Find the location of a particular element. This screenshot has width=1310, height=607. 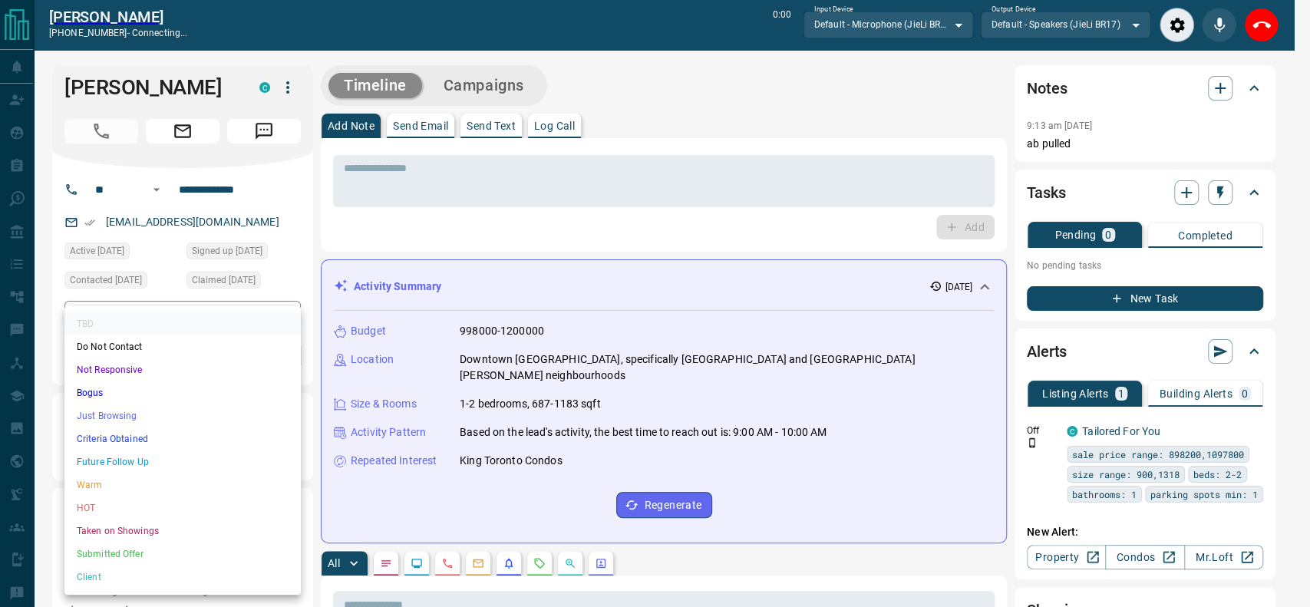

li: Criteria Obtained is located at coordinates (183, 439).